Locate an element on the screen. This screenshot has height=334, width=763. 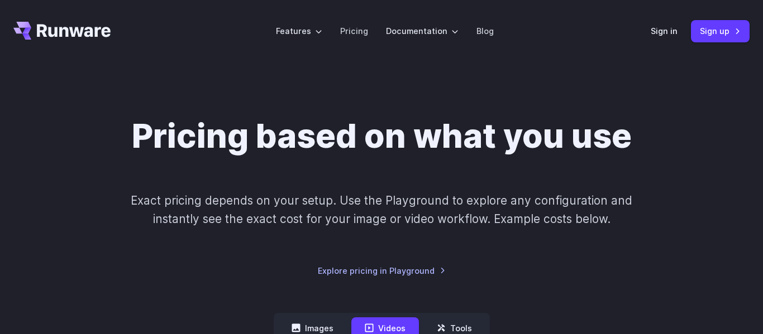
a: Sign in is located at coordinates (664, 31).